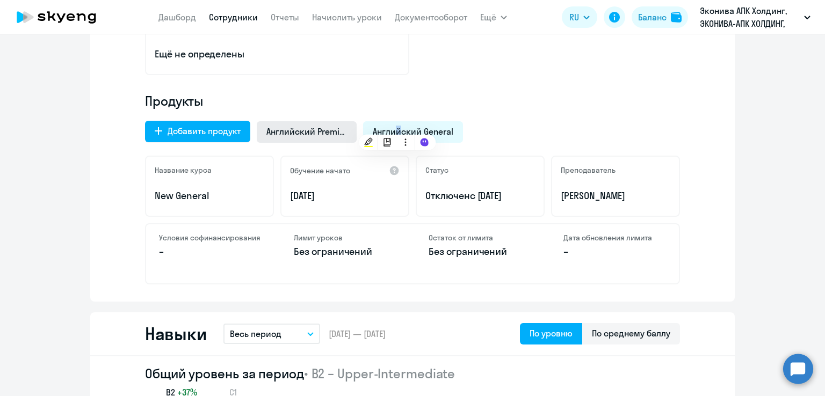 This screenshot has height=396, width=825. Describe the element at coordinates (277, 54) in the screenshot. I see `p: Ещё не определены` at that location.